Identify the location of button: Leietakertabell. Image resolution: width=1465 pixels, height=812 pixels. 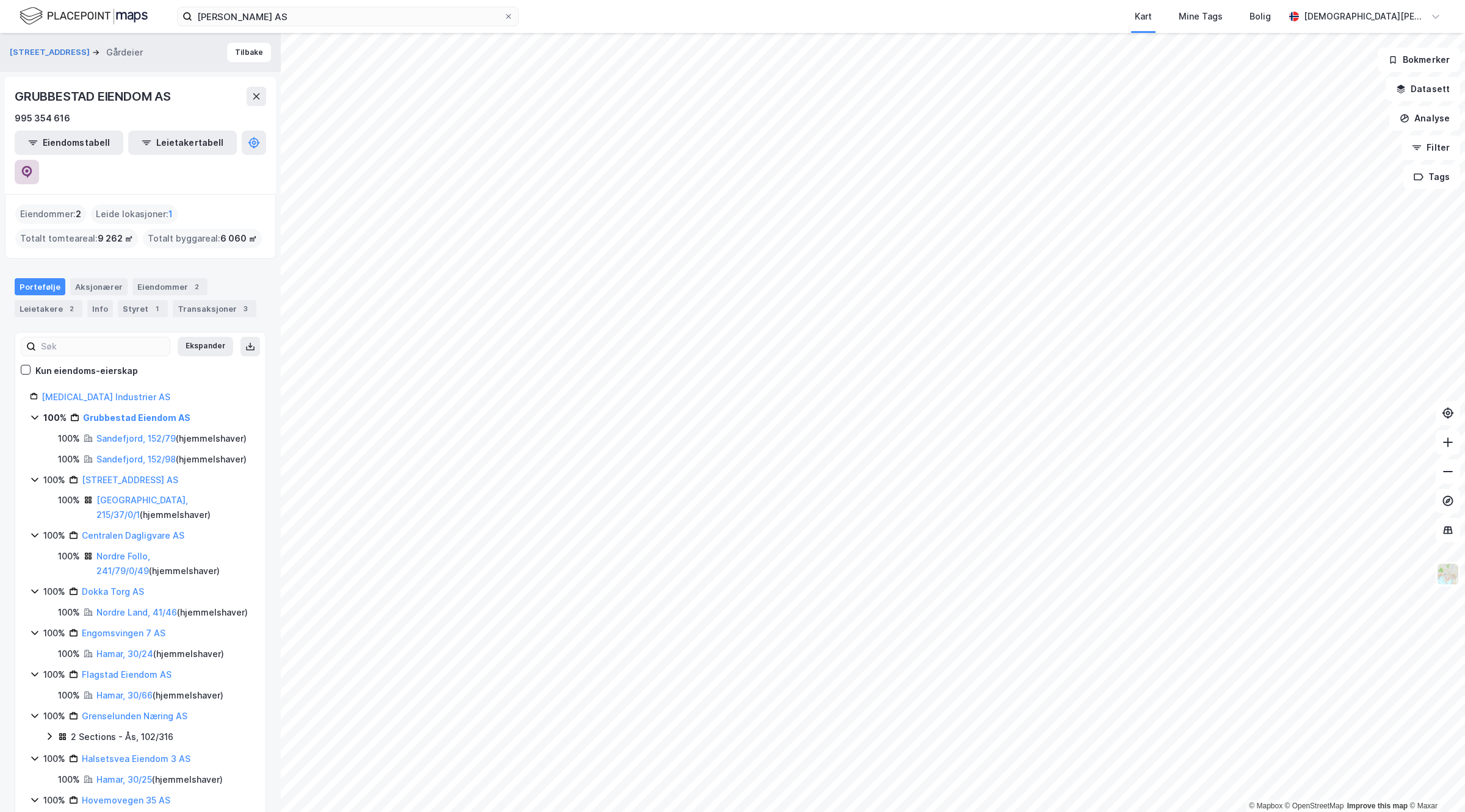
(182, 143).